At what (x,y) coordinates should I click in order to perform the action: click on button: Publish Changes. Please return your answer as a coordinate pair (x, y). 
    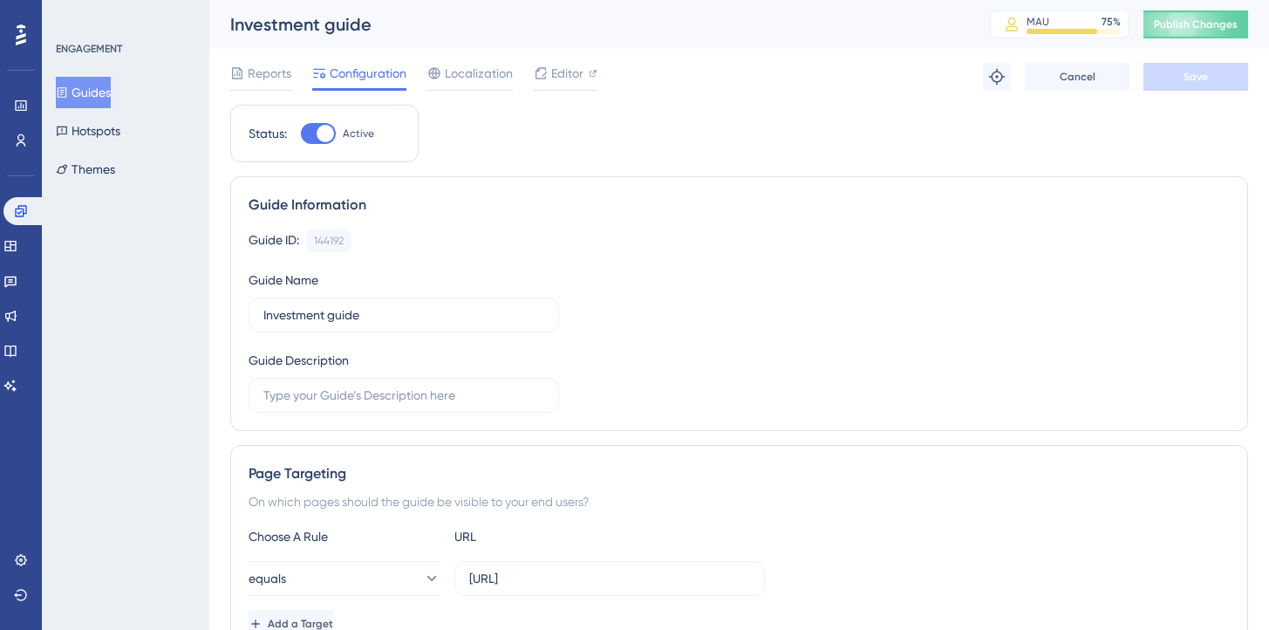
    Looking at the image, I should click on (1196, 24).